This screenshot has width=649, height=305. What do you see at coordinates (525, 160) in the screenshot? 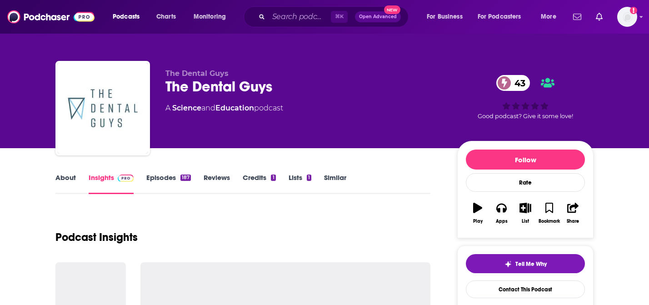
I see `button: Follow` at bounding box center [525, 160].